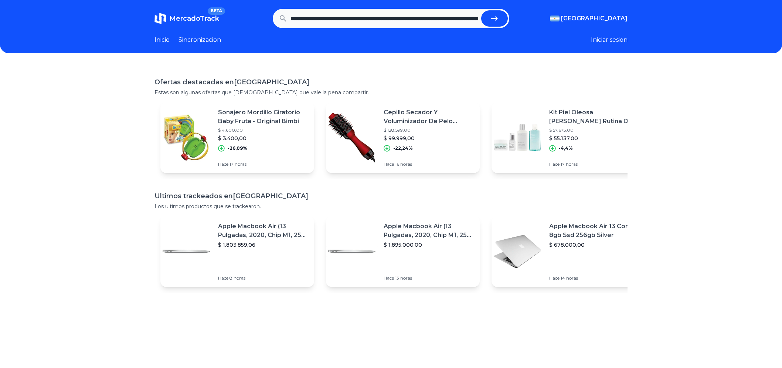 The image size is (782, 368). I want to click on p: Hace 14 horas, so click(594, 278).